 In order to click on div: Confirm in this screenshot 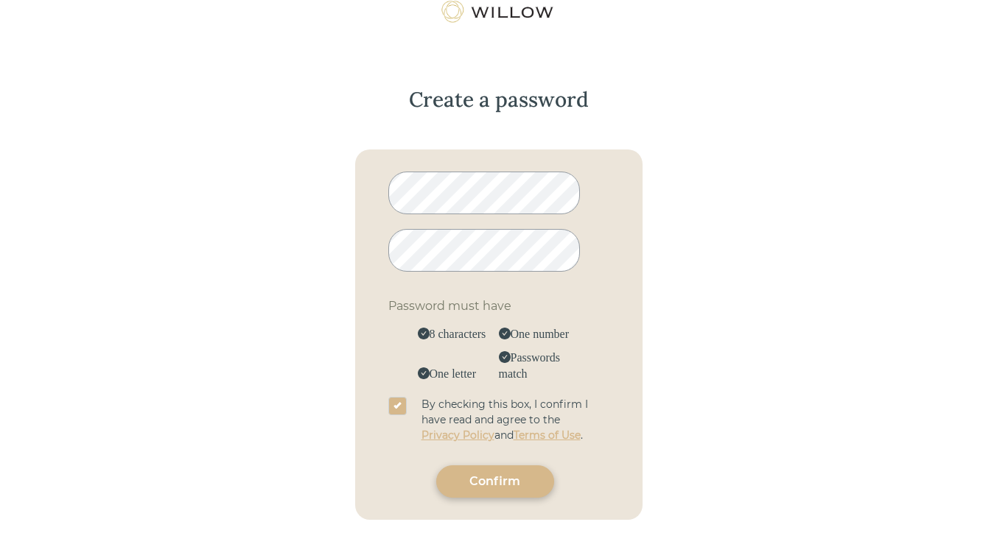, I will do `click(495, 482)`.